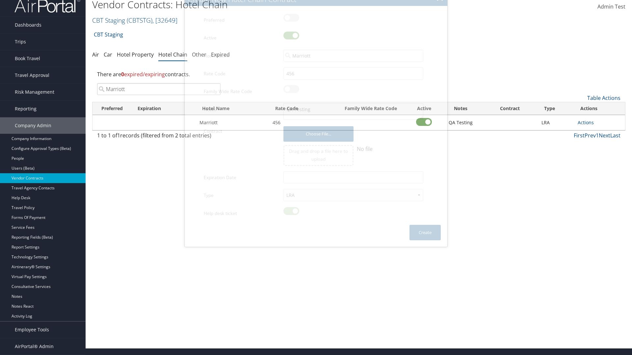 The width and height of the screenshot is (632, 355). What do you see at coordinates (118, 136) in the screenshot?
I see `span: 1` at bounding box center [118, 136].